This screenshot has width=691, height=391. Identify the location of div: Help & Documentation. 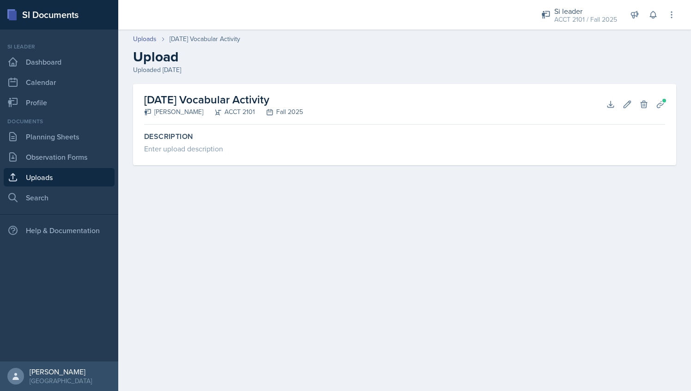
(59, 230).